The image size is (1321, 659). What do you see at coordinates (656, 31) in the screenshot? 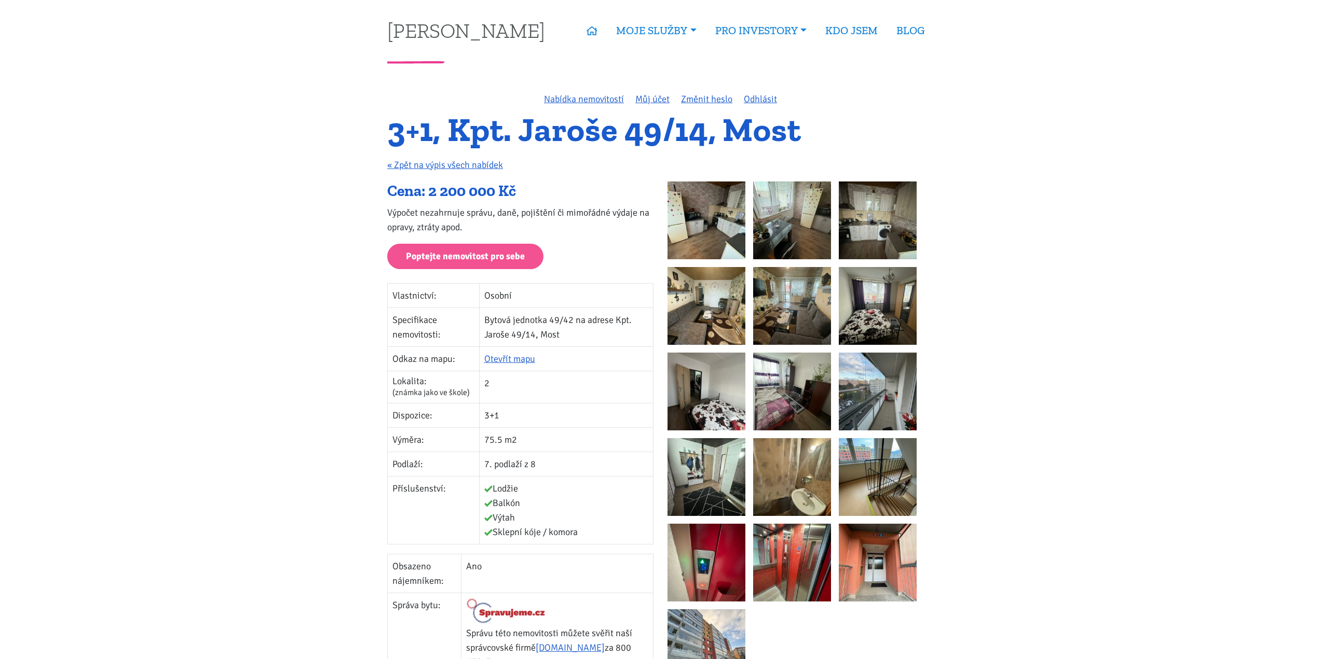
I see `a: MOJE SLUŽBY` at bounding box center [656, 31].